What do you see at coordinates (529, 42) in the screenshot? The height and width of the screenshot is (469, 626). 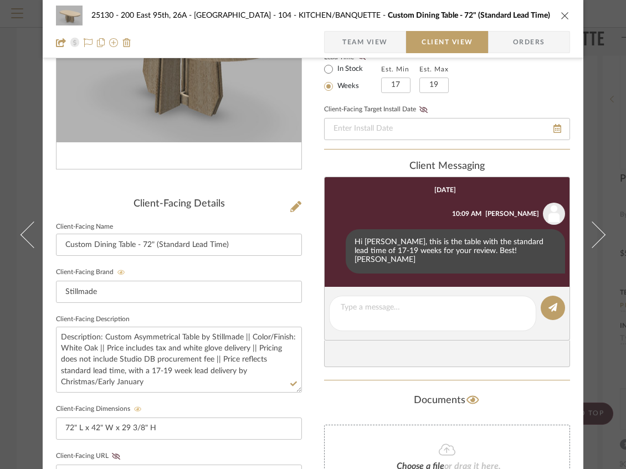 I see `span: Orders` at bounding box center [529, 42].